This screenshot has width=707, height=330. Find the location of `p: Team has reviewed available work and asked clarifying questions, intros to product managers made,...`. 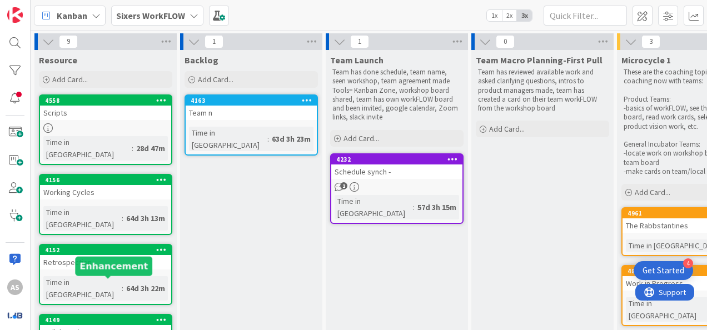

p: Team has reviewed available work and asked clarifying questions, intros to product managers made,... is located at coordinates (543, 90).